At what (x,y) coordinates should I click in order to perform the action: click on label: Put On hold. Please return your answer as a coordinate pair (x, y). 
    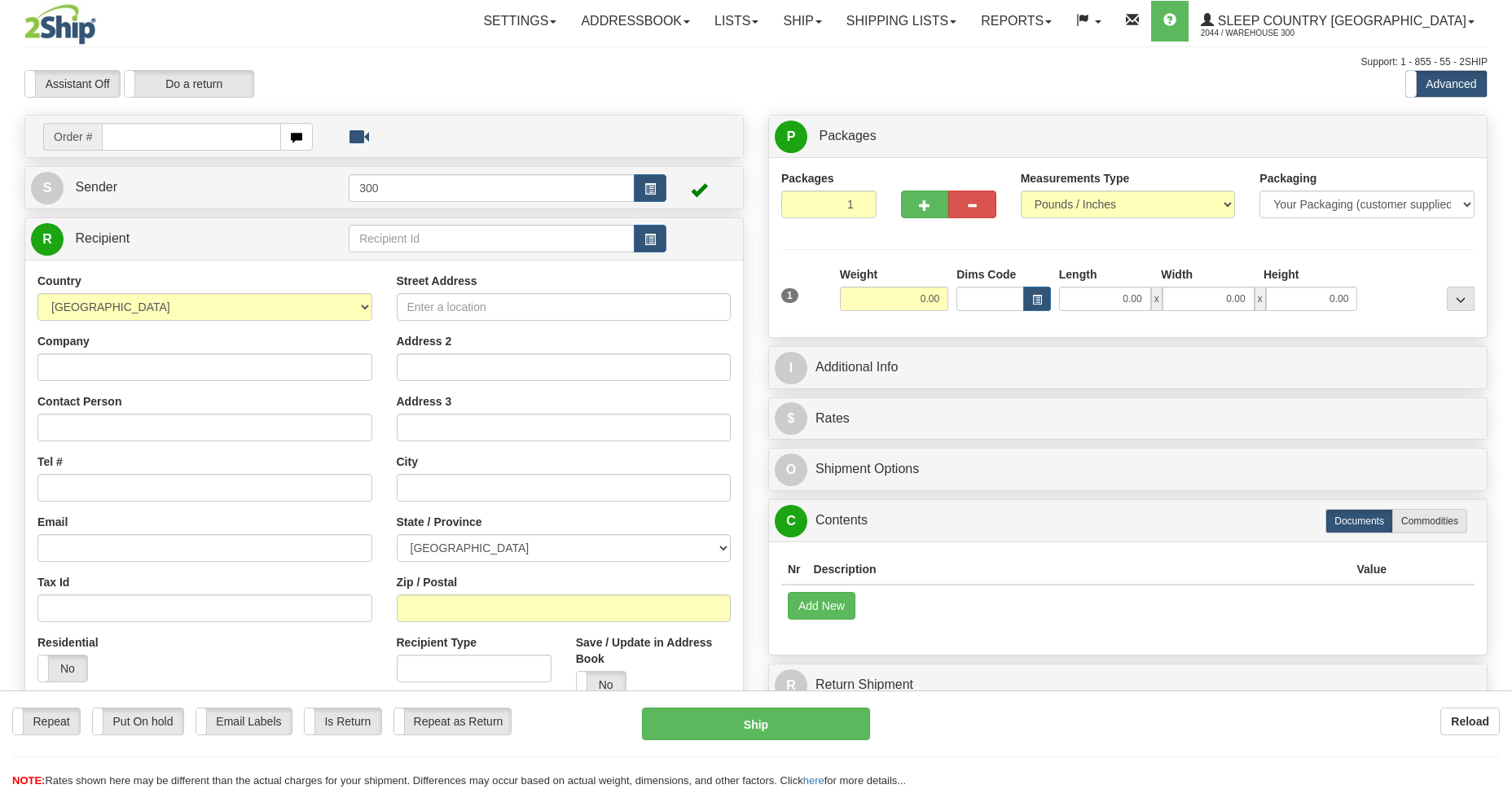
    Looking at the image, I should click on (138, 722).